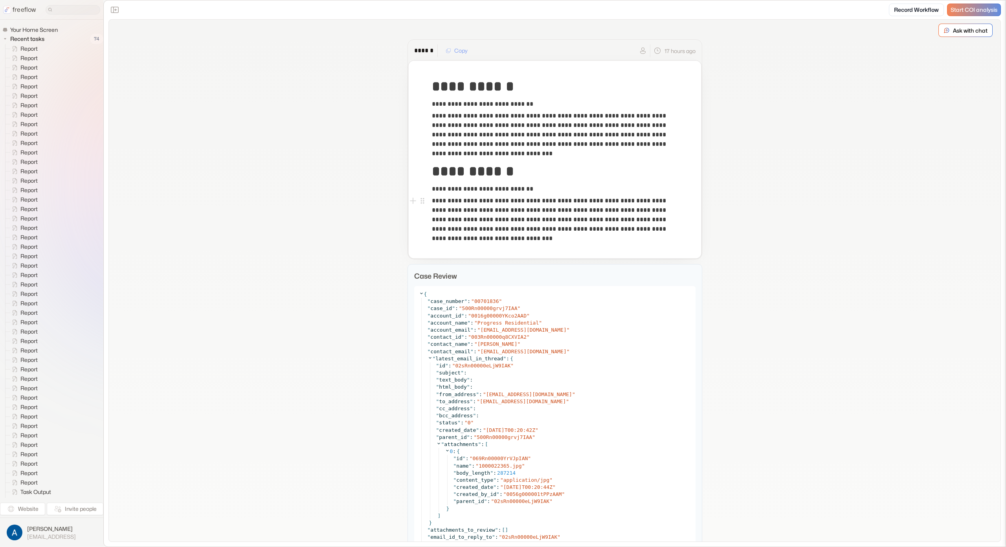  What do you see at coordinates (500, 466) in the screenshot?
I see `span: 1000022365.jpg` at bounding box center [500, 466].